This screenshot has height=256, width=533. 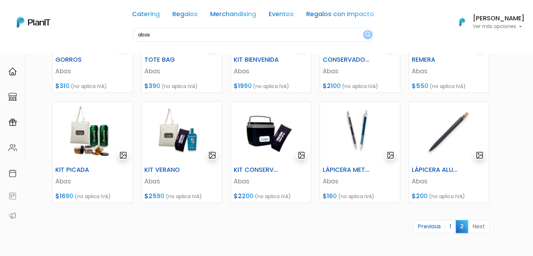 What do you see at coordinates (182, 152) in the screenshot?
I see `a: gallery-light KIT VERANO Abas $2590 (no aplica IVA)` at bounding box center [182, 152].